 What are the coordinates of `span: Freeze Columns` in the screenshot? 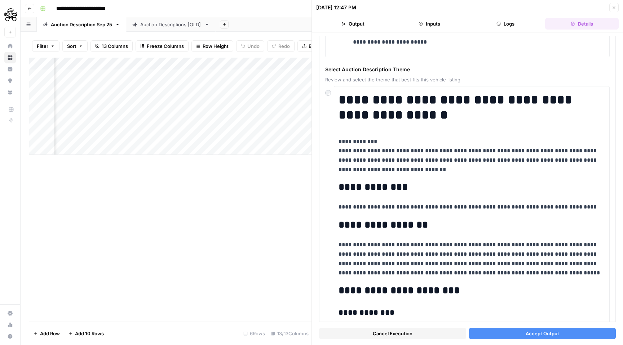 It's located at (165, 46).